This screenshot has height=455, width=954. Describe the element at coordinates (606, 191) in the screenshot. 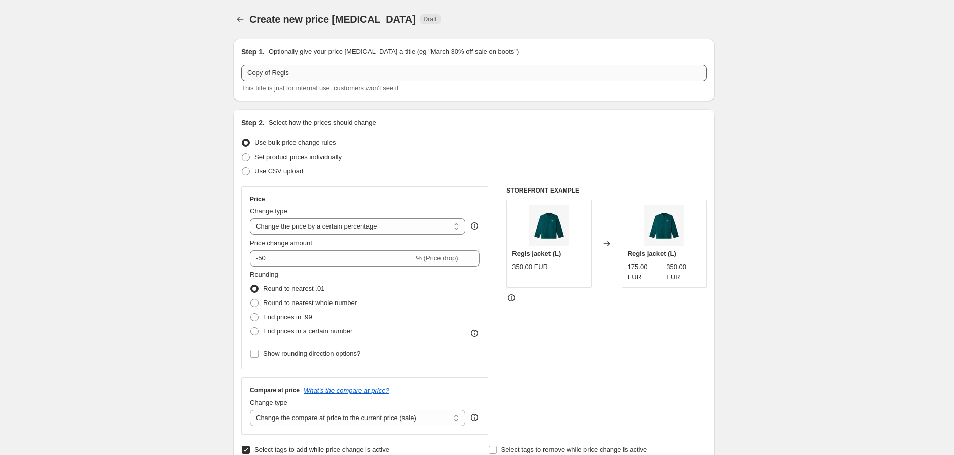

I see `h6: STOREFRONT EXAMPLE` at that location.